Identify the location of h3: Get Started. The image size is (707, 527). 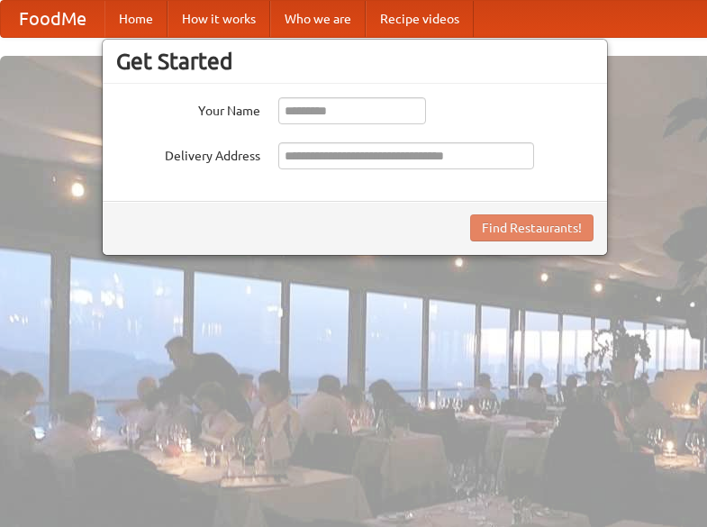
(355, 61).